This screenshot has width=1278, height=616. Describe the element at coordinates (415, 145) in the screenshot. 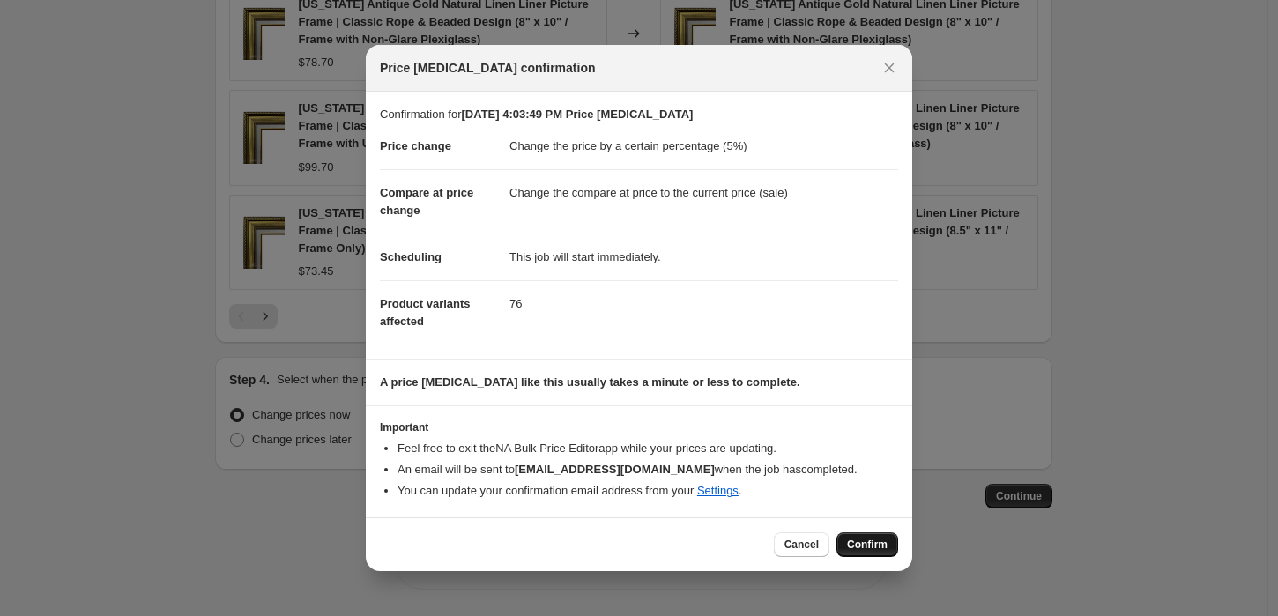

I see `span: Price change` at that location.